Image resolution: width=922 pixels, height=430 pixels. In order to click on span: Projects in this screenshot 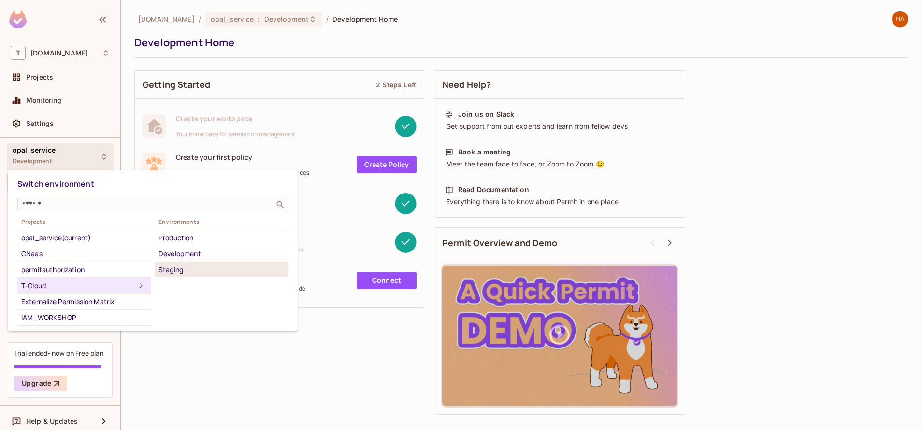, I will do `click(84, 222)`.